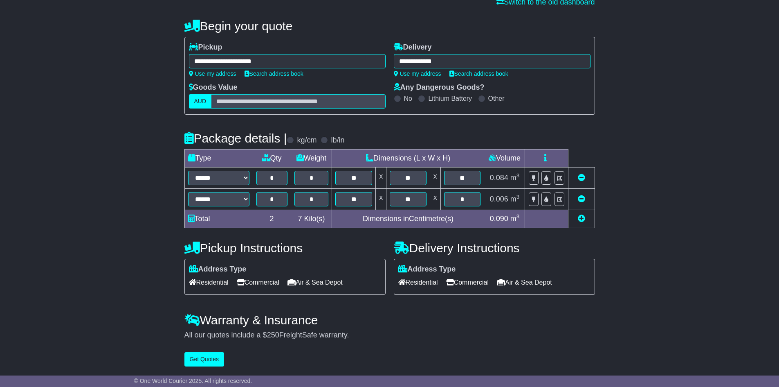 Image resolution: width=779 pixels, height=387 pixels. I want to click on h4: Warranty & Insurance, so click(390, 319).